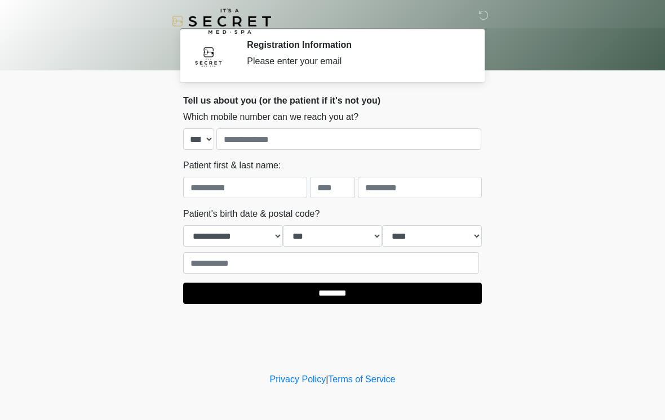  I want to click on label: Patient's birth date & postal code?, so click(251, 214).